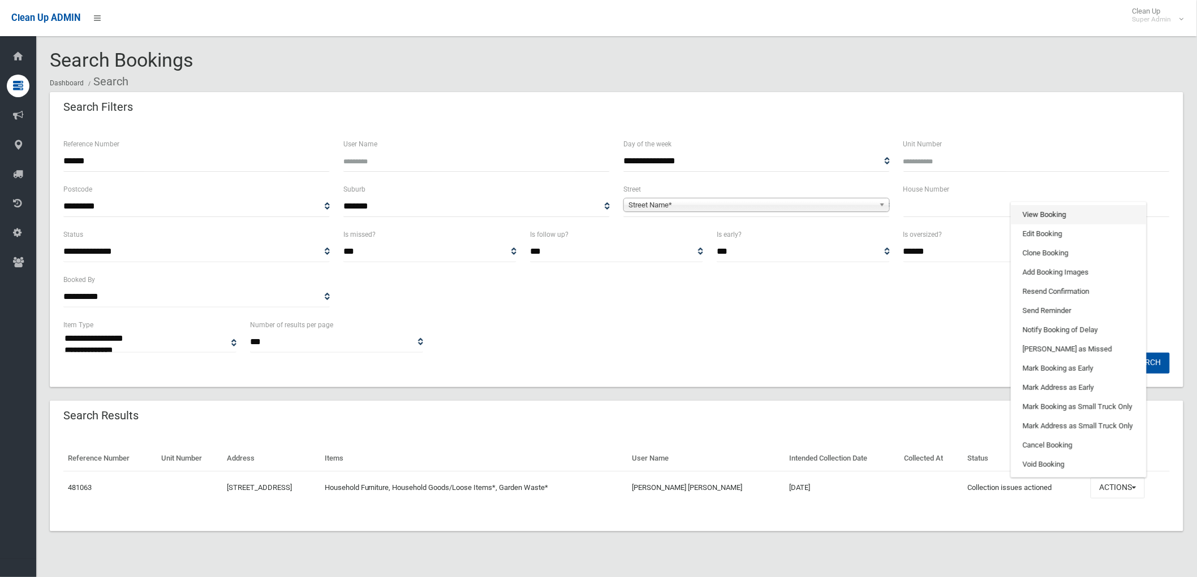 The image size is (1197, 577). What do you see at coordinates (1079, 215) in the screenshot?
I see `a: View Booking` at bounding box center [1079, 215].